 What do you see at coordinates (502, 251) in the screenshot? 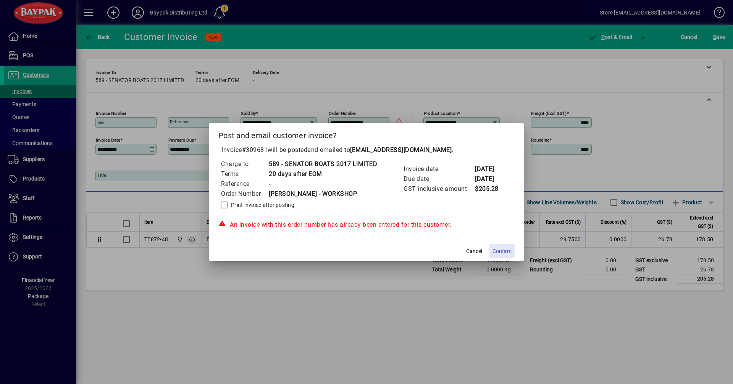
I see `button: Confirm` at bounding box center [502, 251].